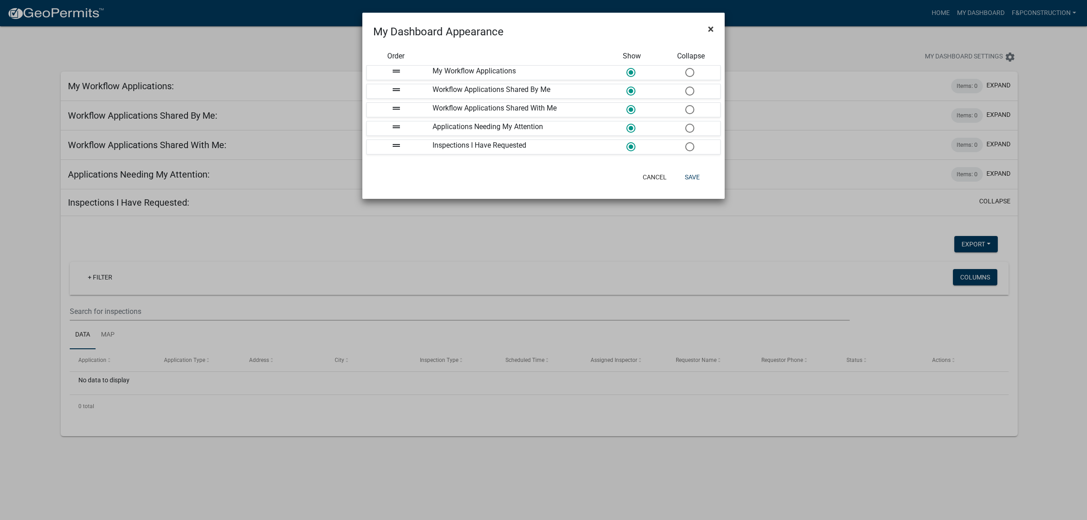  What do you see at coordinates (691, 56) in the screenshot?
I see `div: Collapse` at bounding box center [691, 56].